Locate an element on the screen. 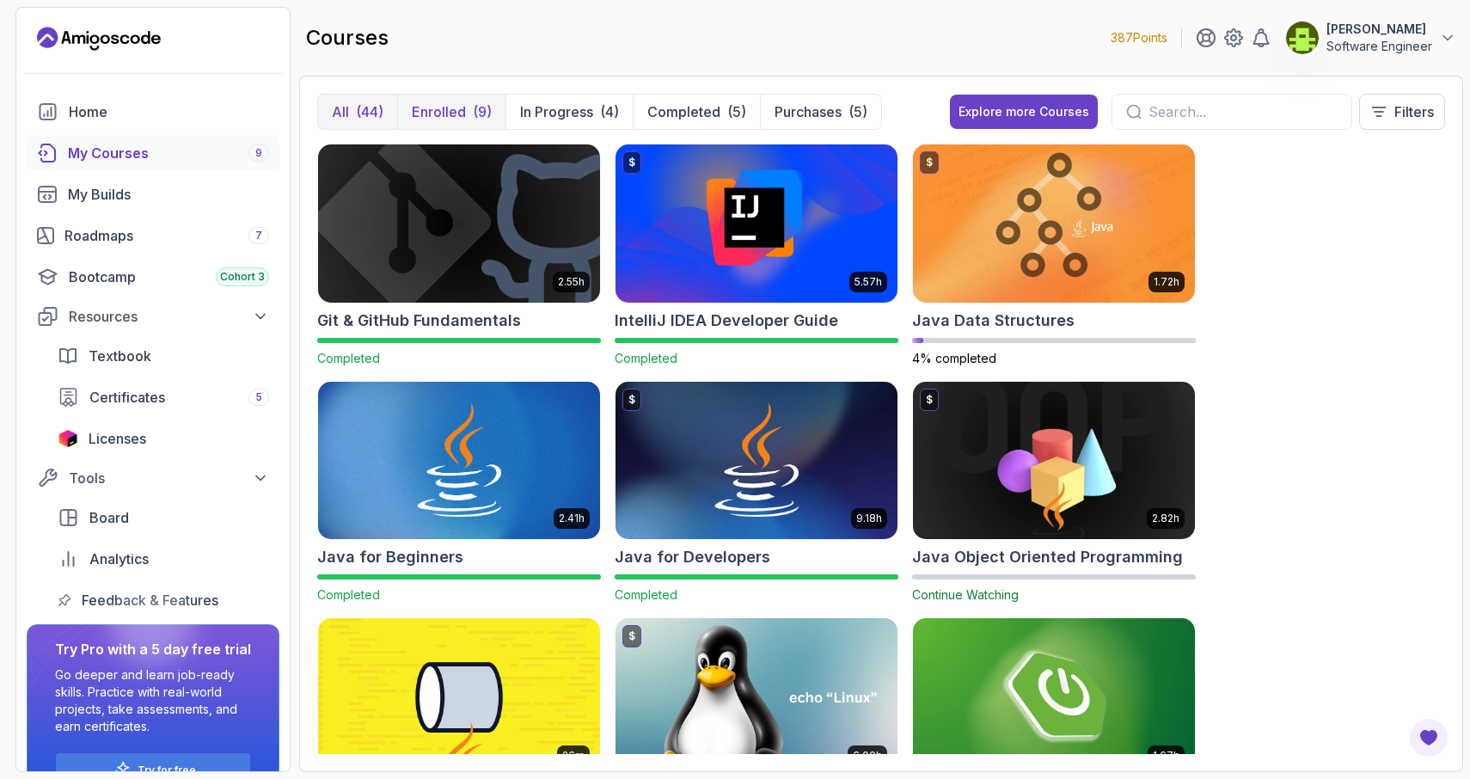 Image resolution: width=1470 pixels, height=779 pixels. div: Roadmaps is located at coordinates (167, 236).